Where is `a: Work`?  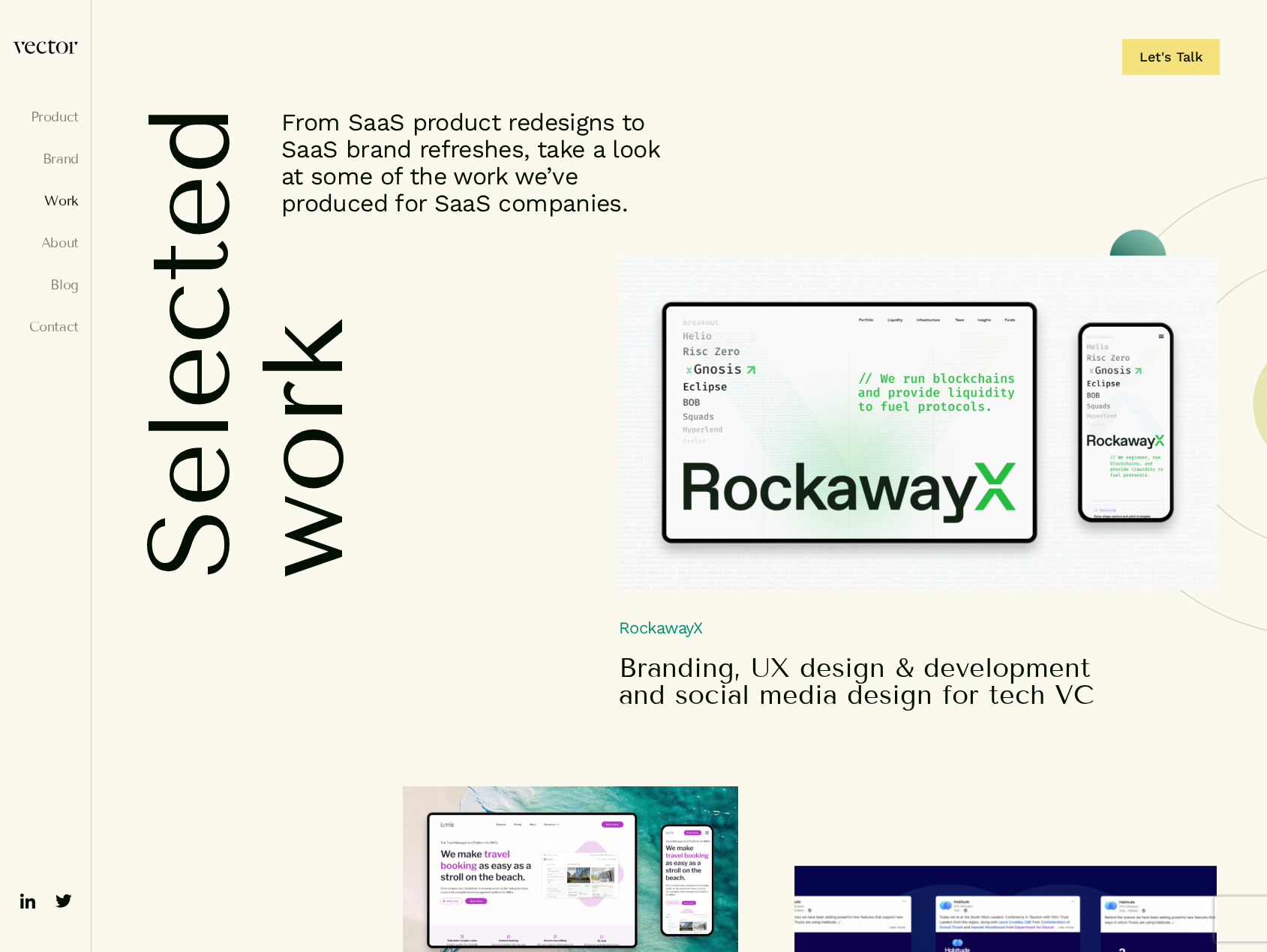 a: Work is located at coordinates (45, 201).